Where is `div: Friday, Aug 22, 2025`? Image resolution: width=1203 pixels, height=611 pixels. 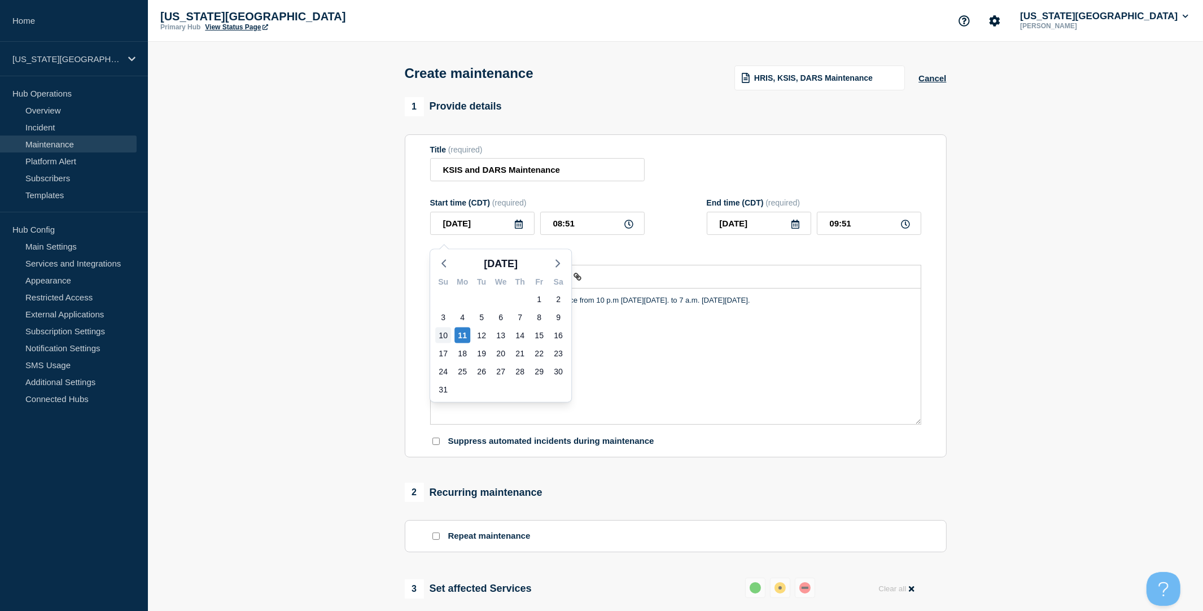
div: Friday, Aug 22, 2025 is located at coordinates (539, 353).